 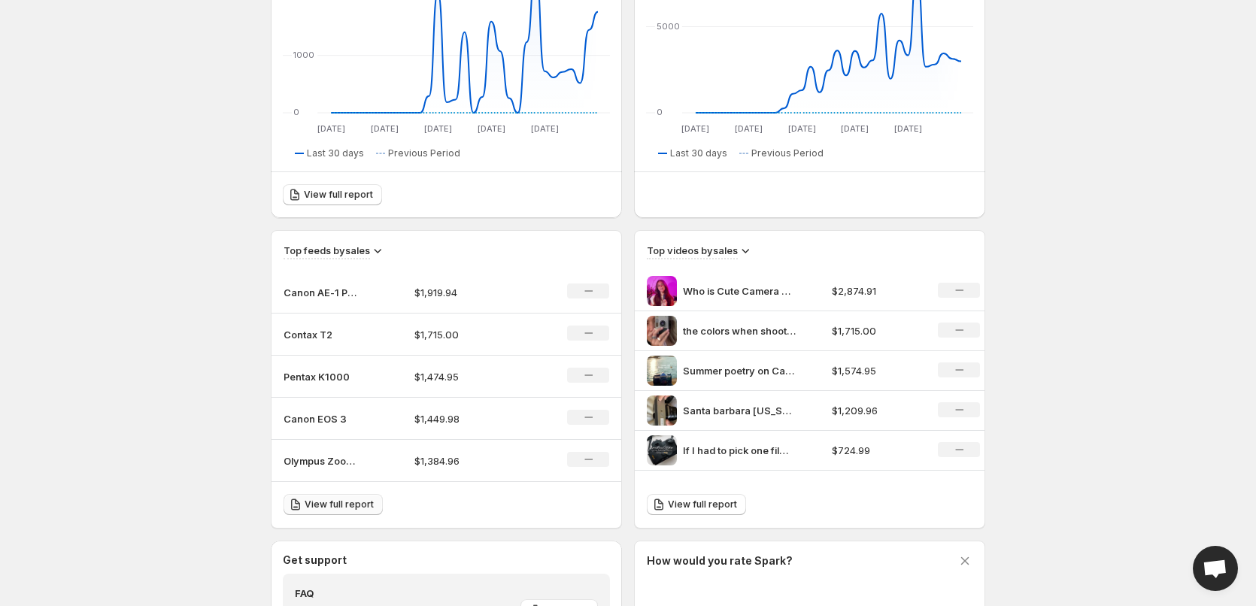 I want to click on img: Who is Cute Camera Co If youre thinking about getting into film photography look no further We ar..., so click(x=662, y=291).